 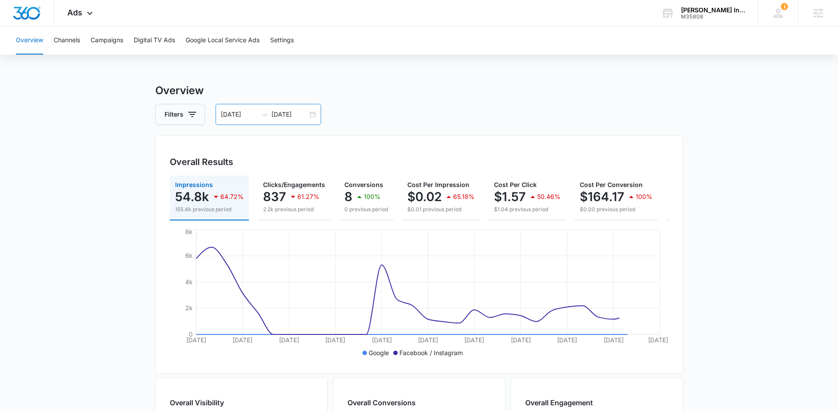 What do you see at coordinates (189, 282) in the screenshot?
I see `tspan: 4k` at bounding box center [189, 282].